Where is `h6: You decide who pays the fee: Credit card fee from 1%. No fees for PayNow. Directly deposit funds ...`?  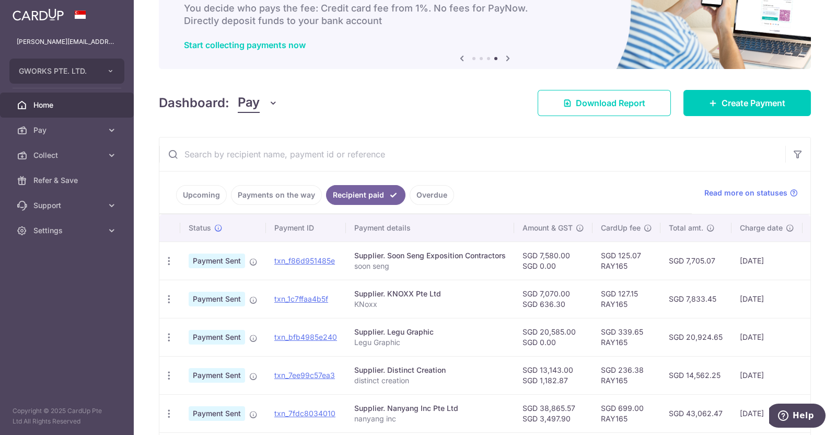 h6: You decide who pays the fee: Credit card fee from 1%. No fees for PayNow. Directly deposit funds ... is located at coordinates (485, 15).